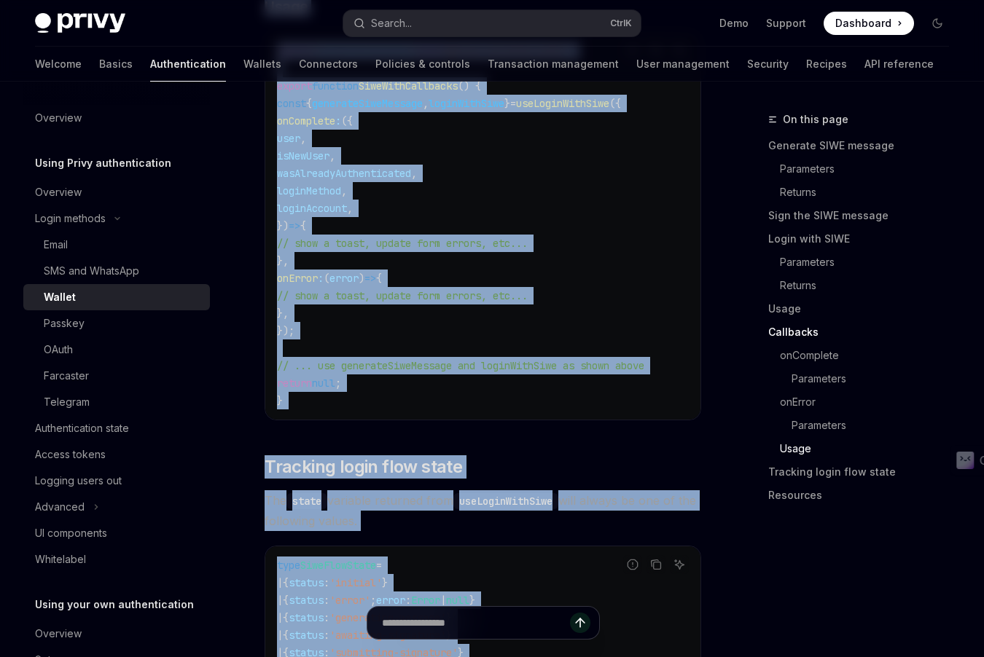 The height and width of the screenshot is (657, 984). I want to click on a: Sign the SIWE message, so click(864, 216).